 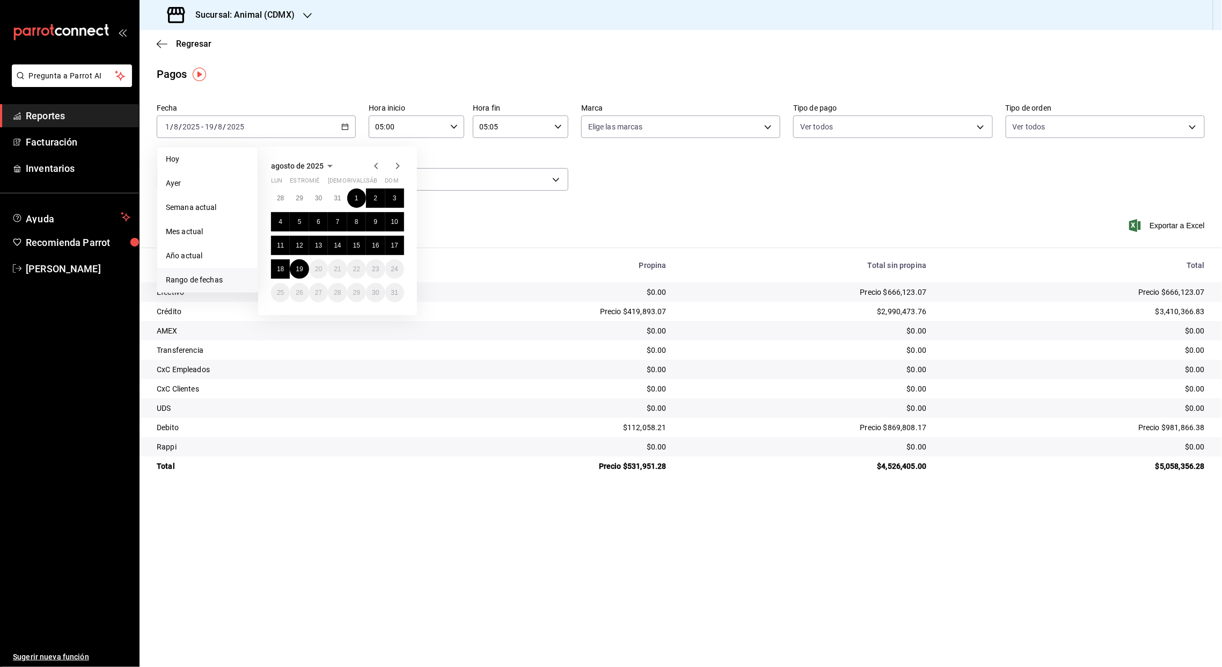 I want to click on abbr: 30 de agosto de 2025, so click(x=375, y=293).